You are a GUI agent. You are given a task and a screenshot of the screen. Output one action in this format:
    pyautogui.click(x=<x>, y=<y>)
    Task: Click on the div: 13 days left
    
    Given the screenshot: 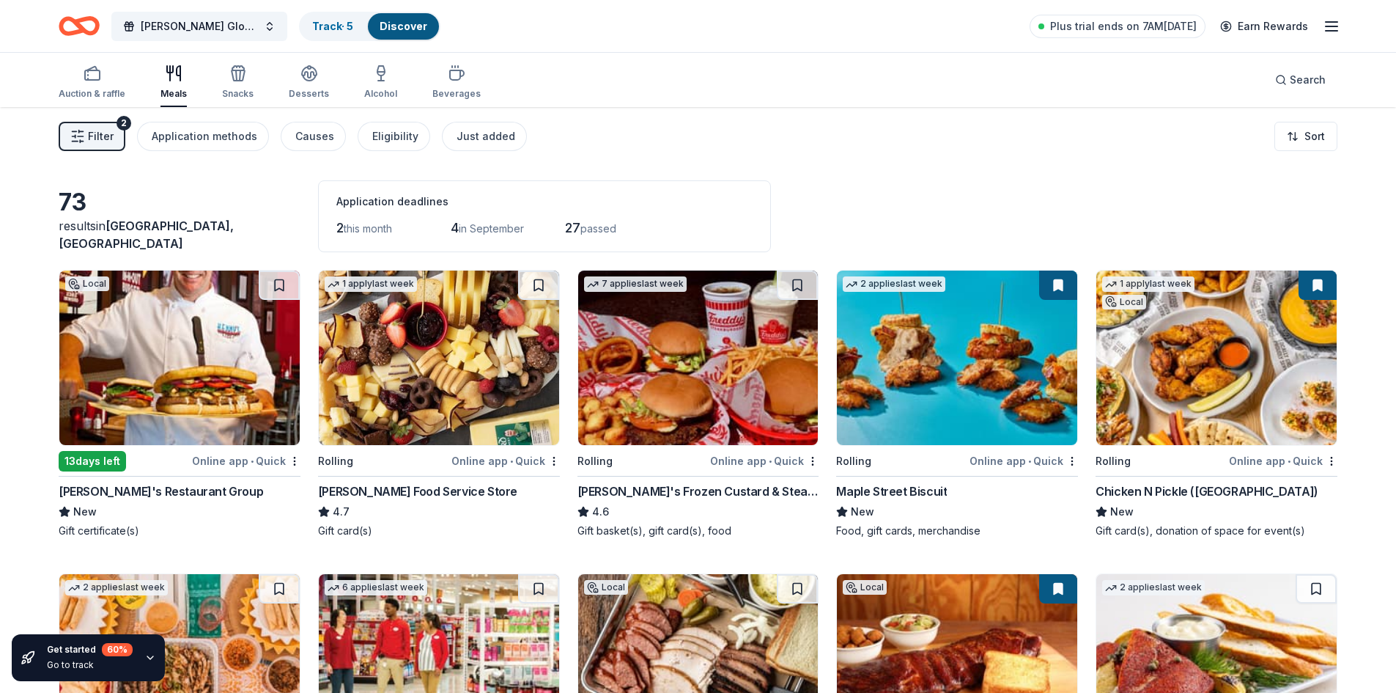 What is the action you would take?
    pyautogui.click(x=92, y=461)
    